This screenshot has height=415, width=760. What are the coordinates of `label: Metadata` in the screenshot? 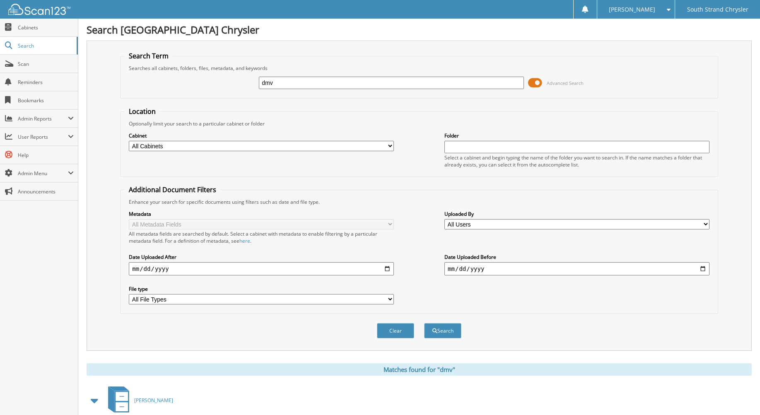 It's located at (261, 214).